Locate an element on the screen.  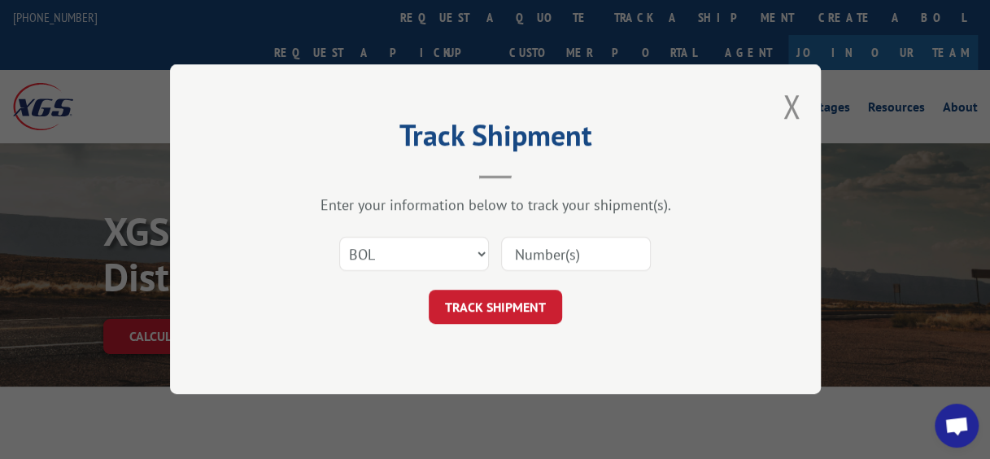
div: Open chat is located at coordinates (957, 425).